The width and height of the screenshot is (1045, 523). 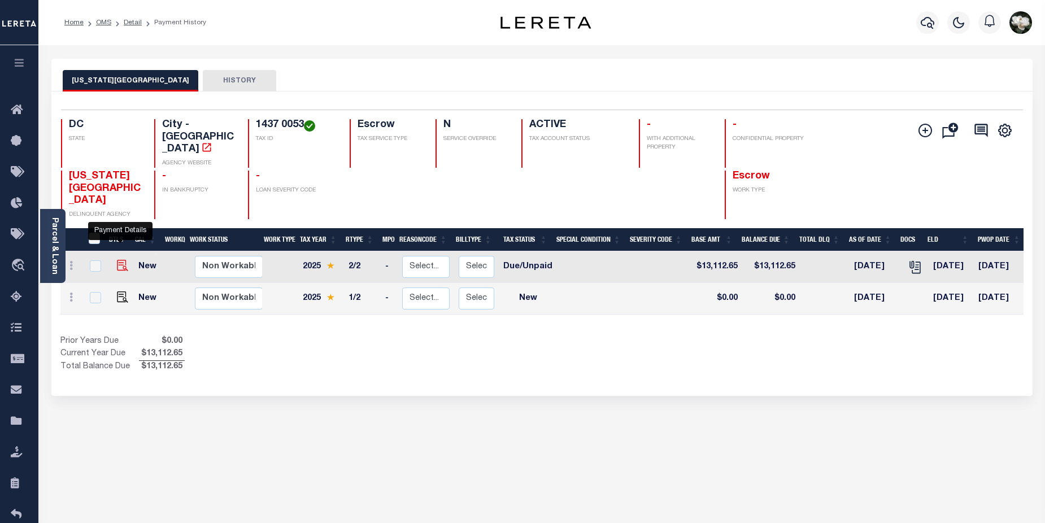 I want to click on th: MPO, so click(x=386, y=239).